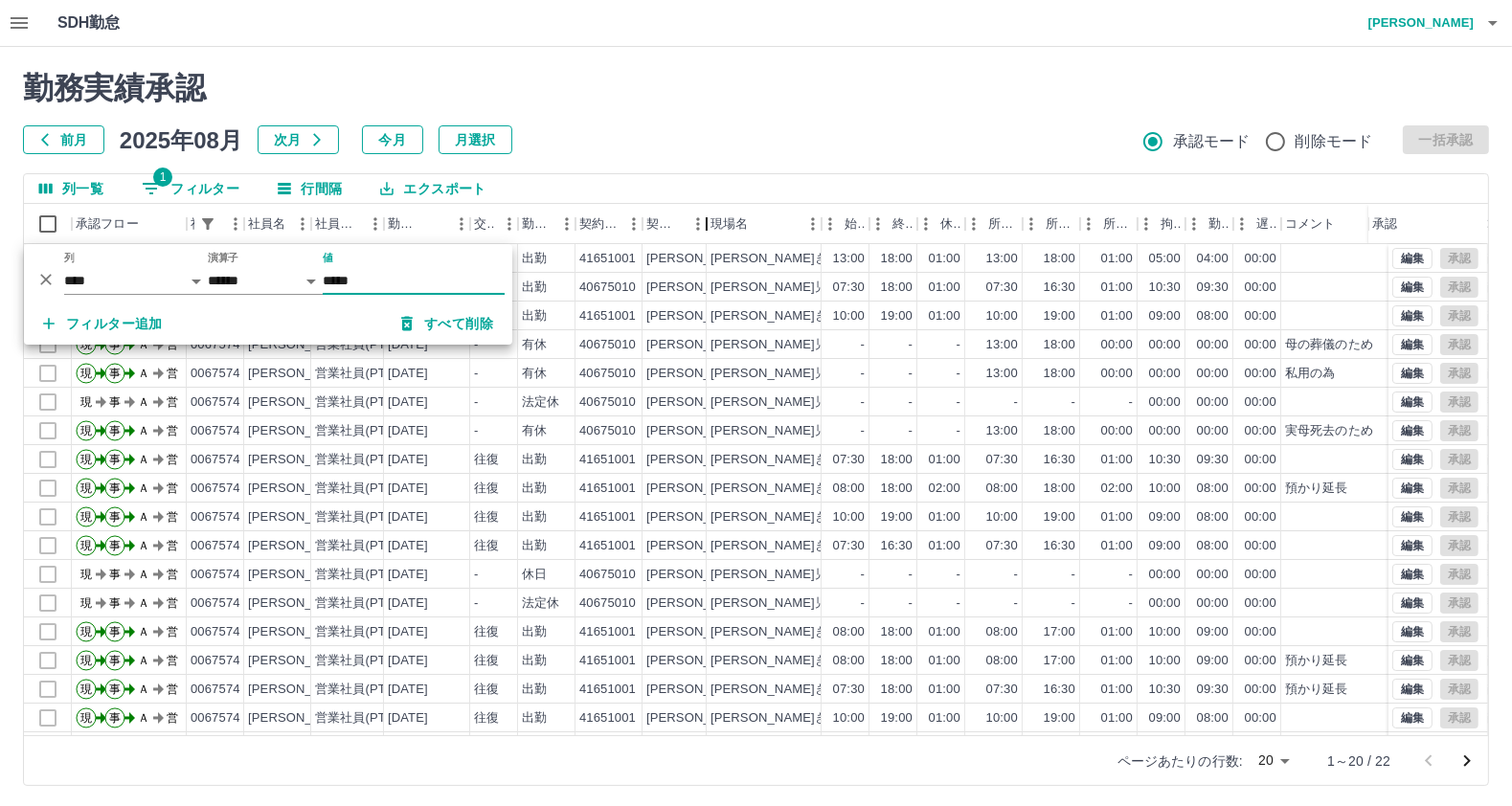 The image size is (1512, 806). I want to click on div: 承認, so click(1385, 224).